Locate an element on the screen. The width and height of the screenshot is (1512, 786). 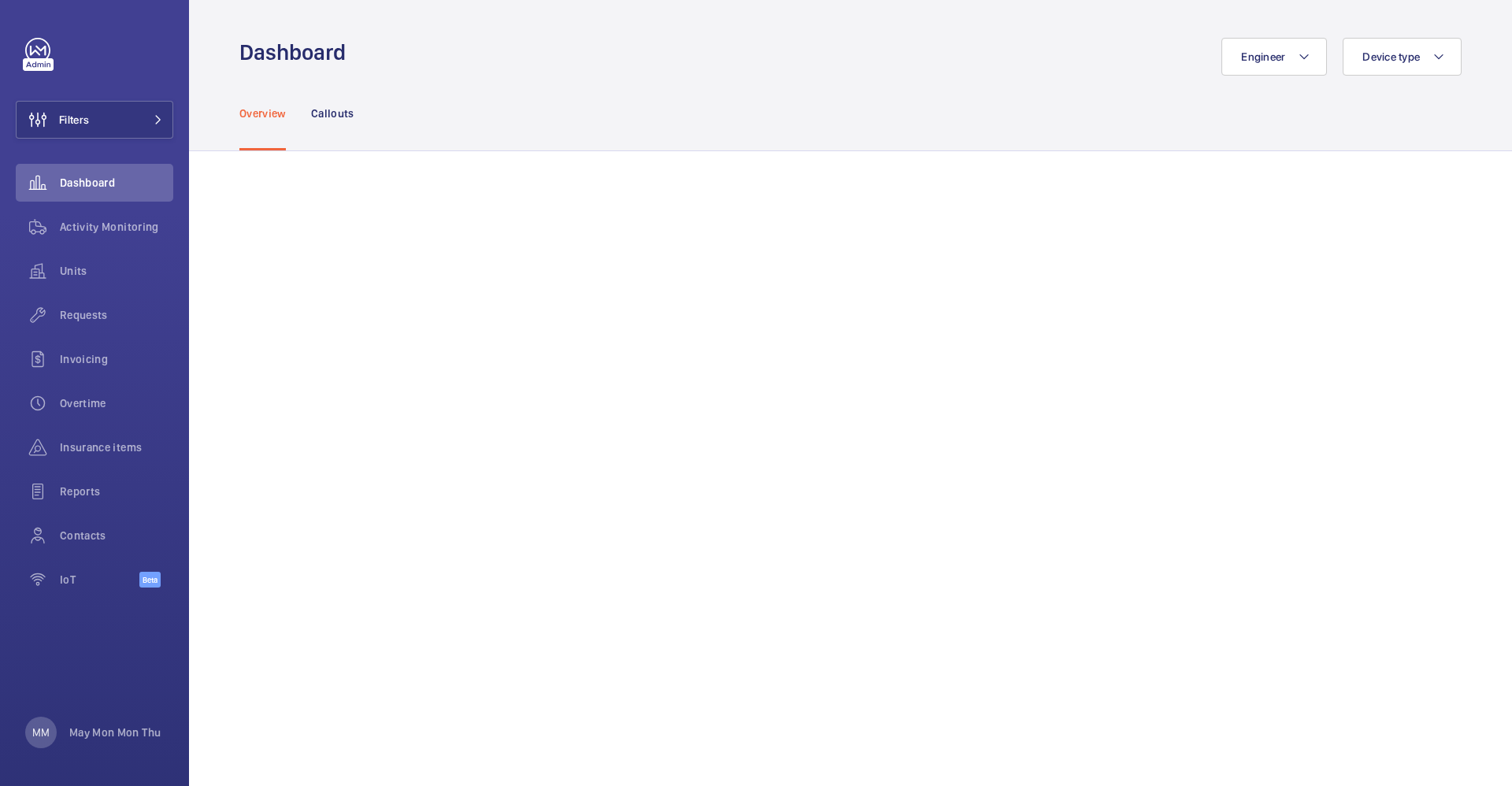
p: Overview is located at coordinates (262, 113).